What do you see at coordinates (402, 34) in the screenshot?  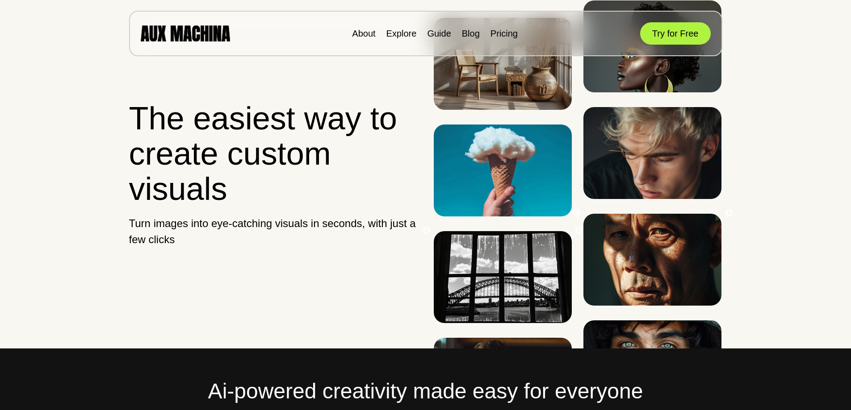 I see `a: Explore` at bounding box center [402, 34].